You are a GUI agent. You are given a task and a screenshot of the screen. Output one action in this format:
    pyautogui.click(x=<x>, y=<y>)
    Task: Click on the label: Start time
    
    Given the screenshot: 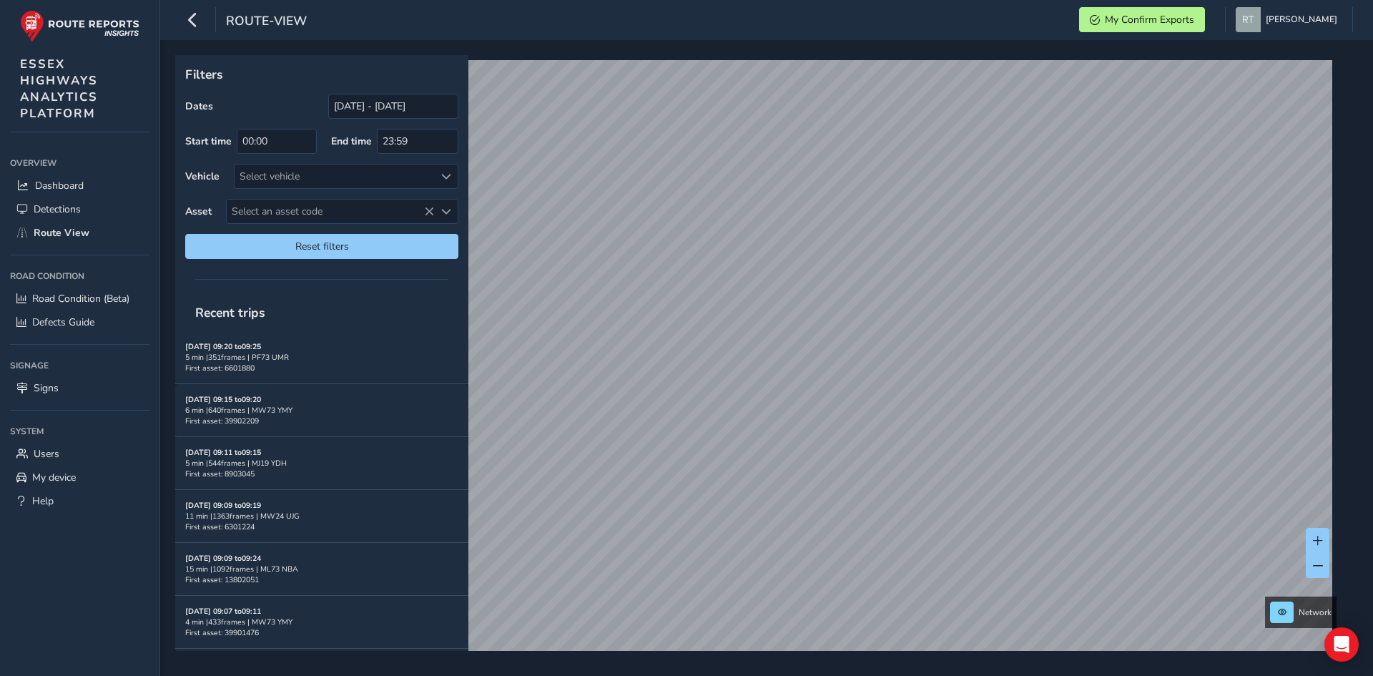 What is the action you would take?
    pyautogui.click(x=208, y=141)
    